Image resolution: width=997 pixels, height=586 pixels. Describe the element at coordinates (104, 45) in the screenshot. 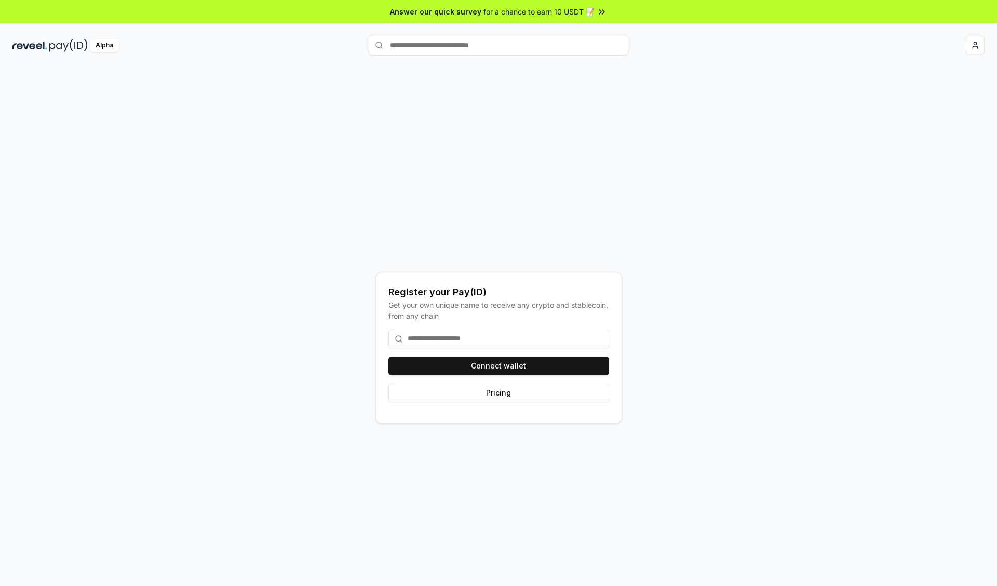

I see `div: Alpha` at that location.